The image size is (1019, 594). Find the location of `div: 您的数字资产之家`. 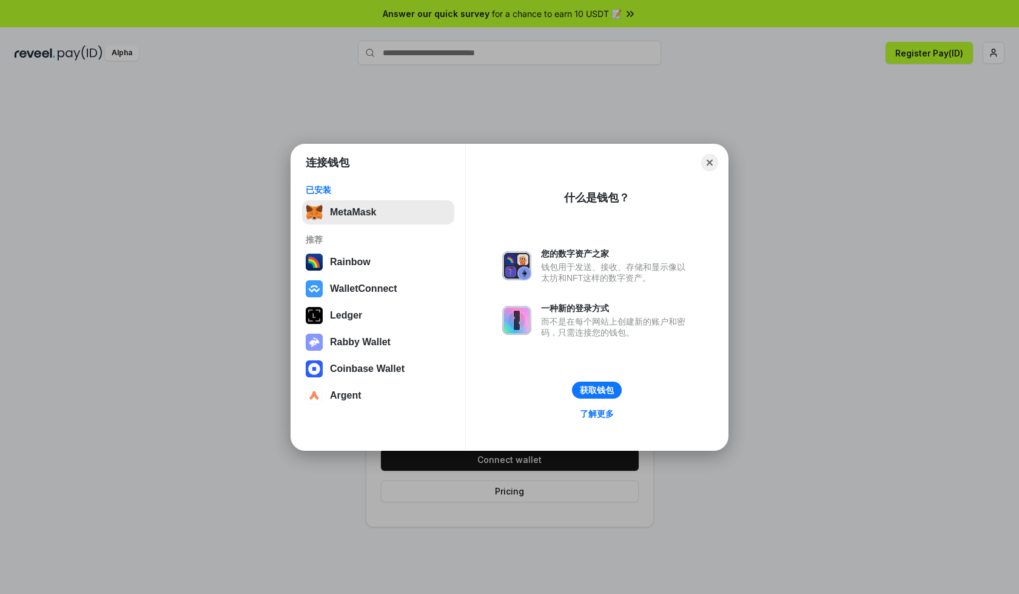

div: 您的数字资产之家 is located at coordinates (616, 254).